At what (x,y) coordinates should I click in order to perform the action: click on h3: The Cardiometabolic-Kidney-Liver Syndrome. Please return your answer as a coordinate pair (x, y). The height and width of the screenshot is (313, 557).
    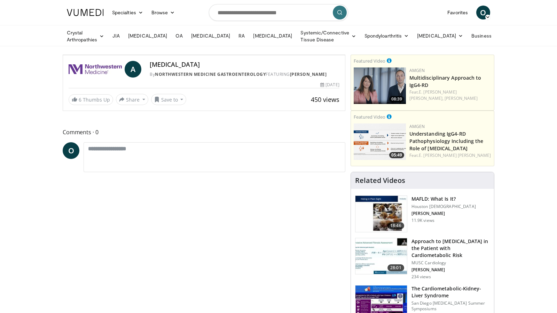
    Looking at the image, I should click on (450, 292).